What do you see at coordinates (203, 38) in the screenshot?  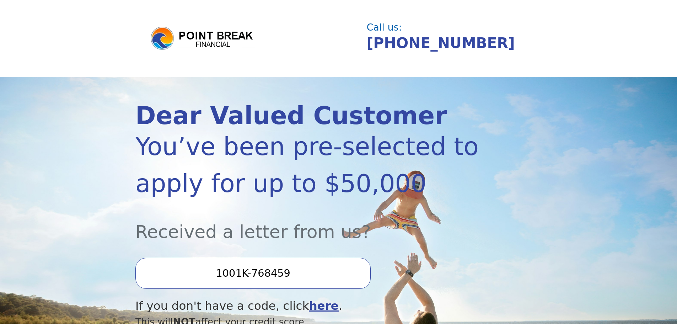 I see `img: logo.png` at bounding box center [203, 38].